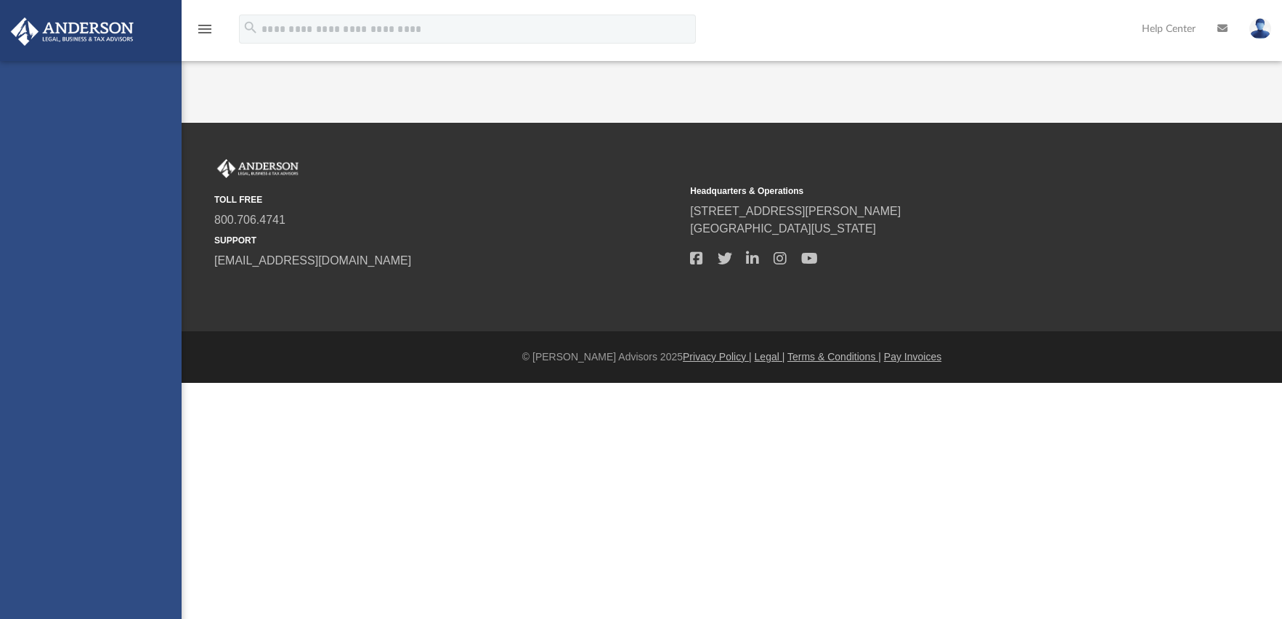  I want to click on small: SUPPORT, so click(447, 240).